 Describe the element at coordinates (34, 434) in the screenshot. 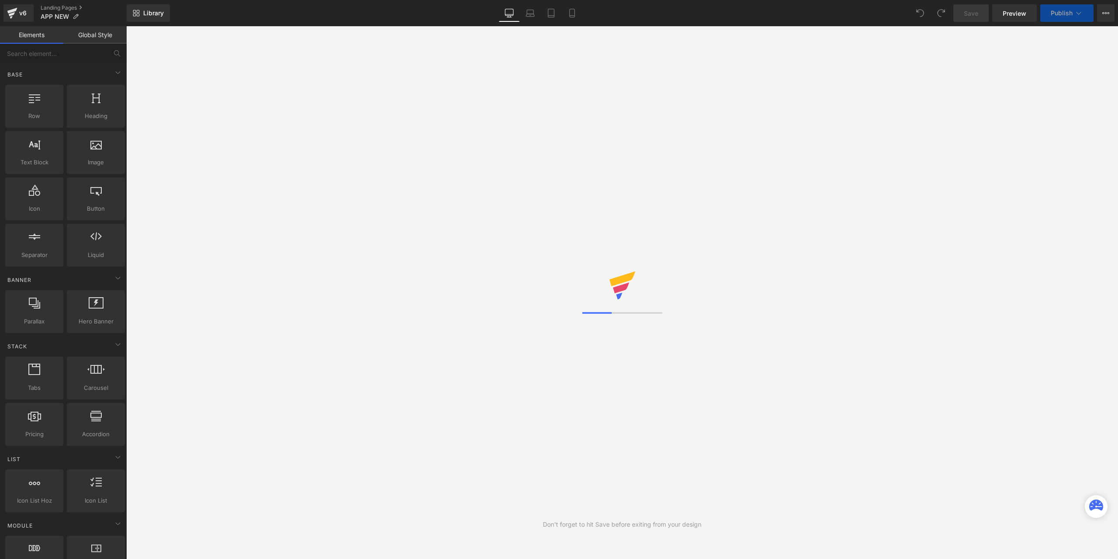

I see `span: Pricing` at that location.